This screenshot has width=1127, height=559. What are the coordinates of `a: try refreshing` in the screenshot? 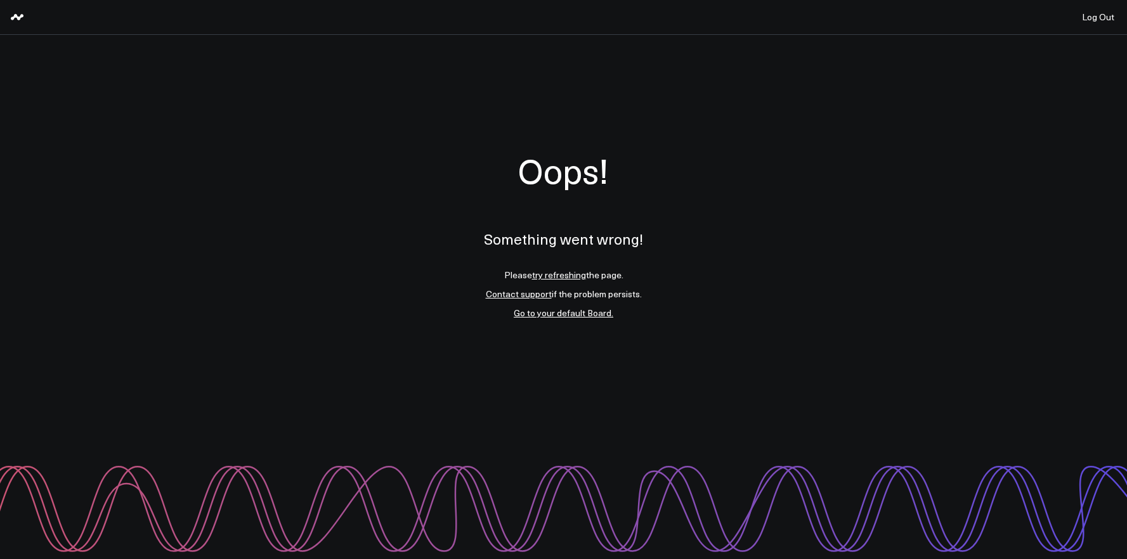 It's located at (559, 275).